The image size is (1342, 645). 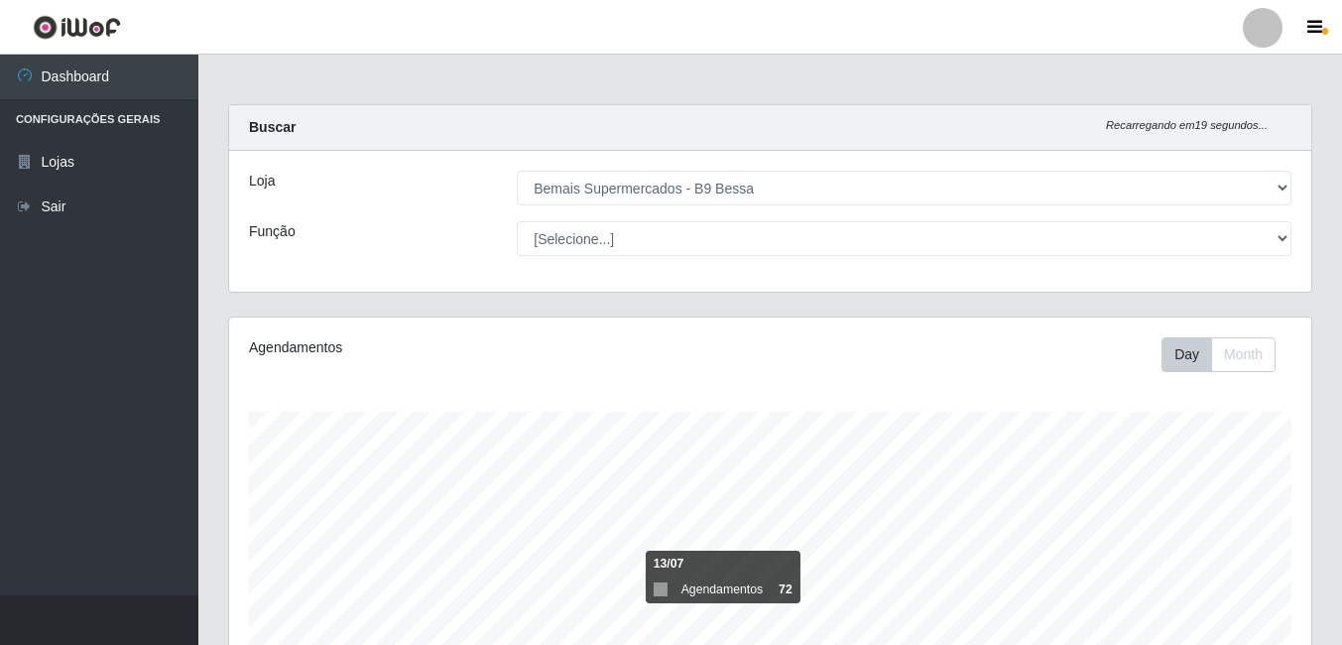 I want to click on div: Toolbar with button groups, so click(x=1226, y=354).